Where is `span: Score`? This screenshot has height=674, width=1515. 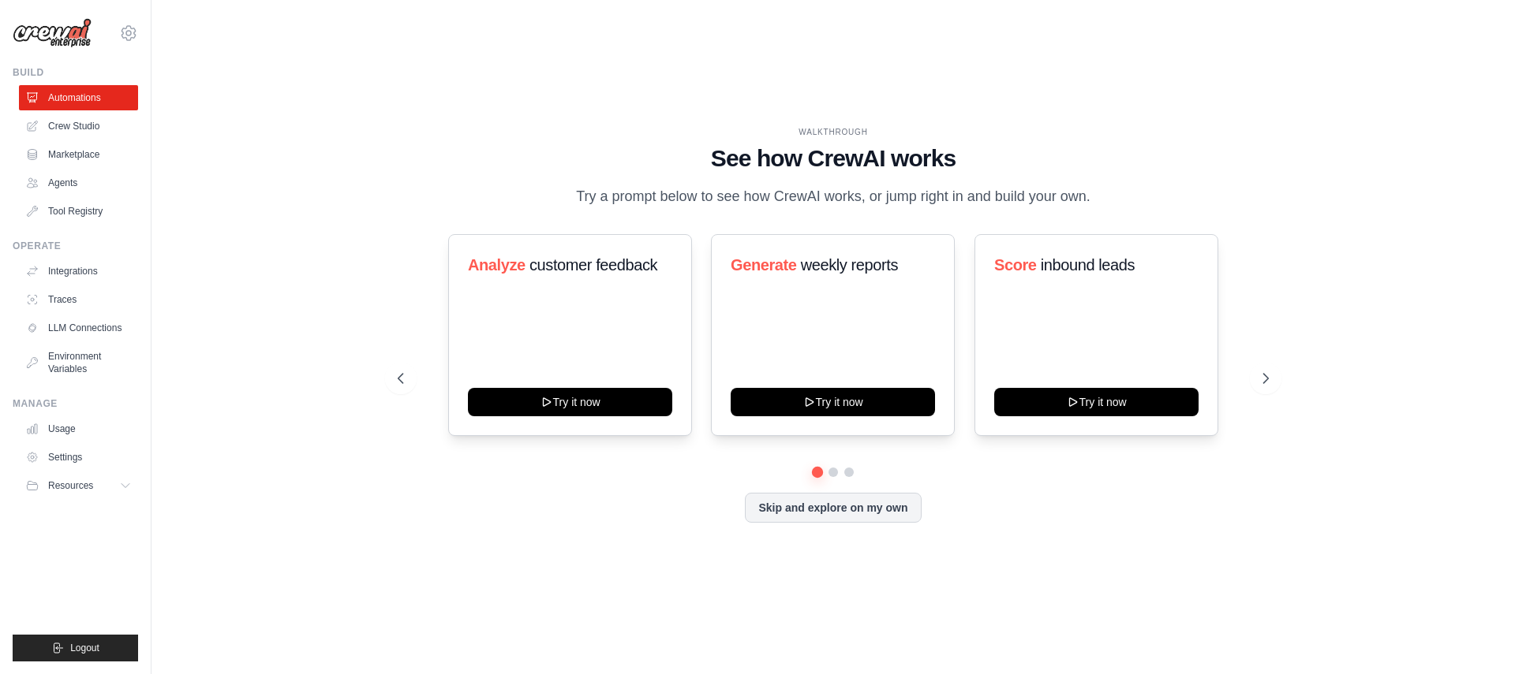 span: Score is located at coordinates (1015, 265).